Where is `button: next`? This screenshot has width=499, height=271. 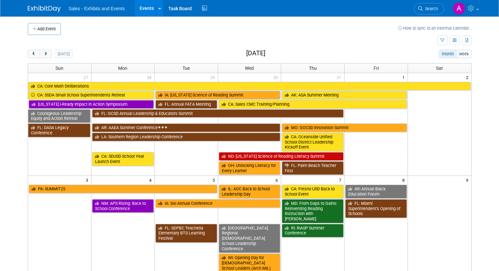
button: next is located at coordinates (46, 54).